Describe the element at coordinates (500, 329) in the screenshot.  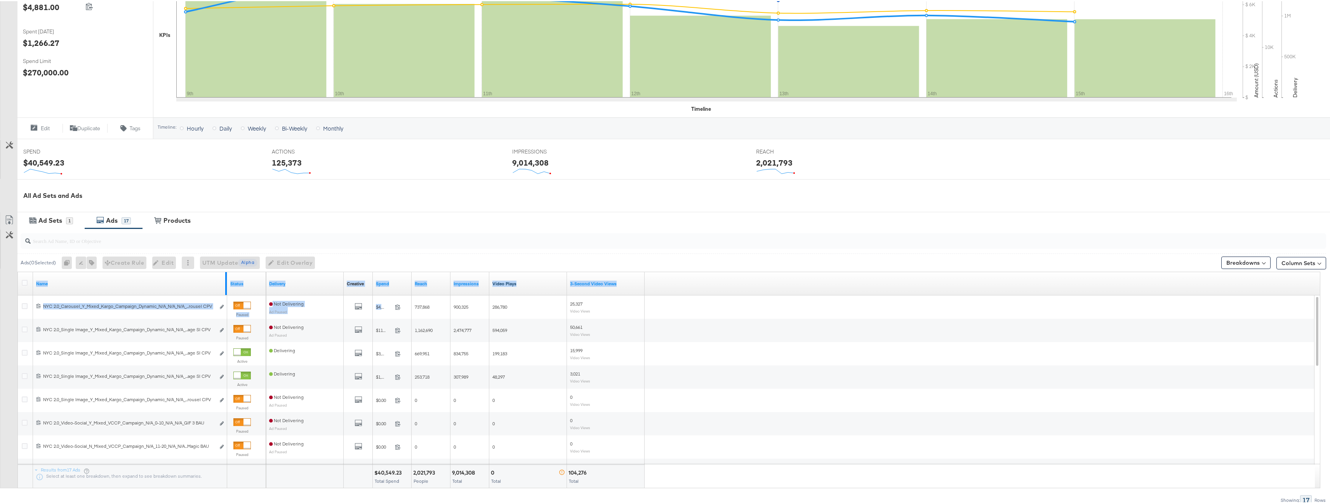
I see `span: 594,059` at that location.